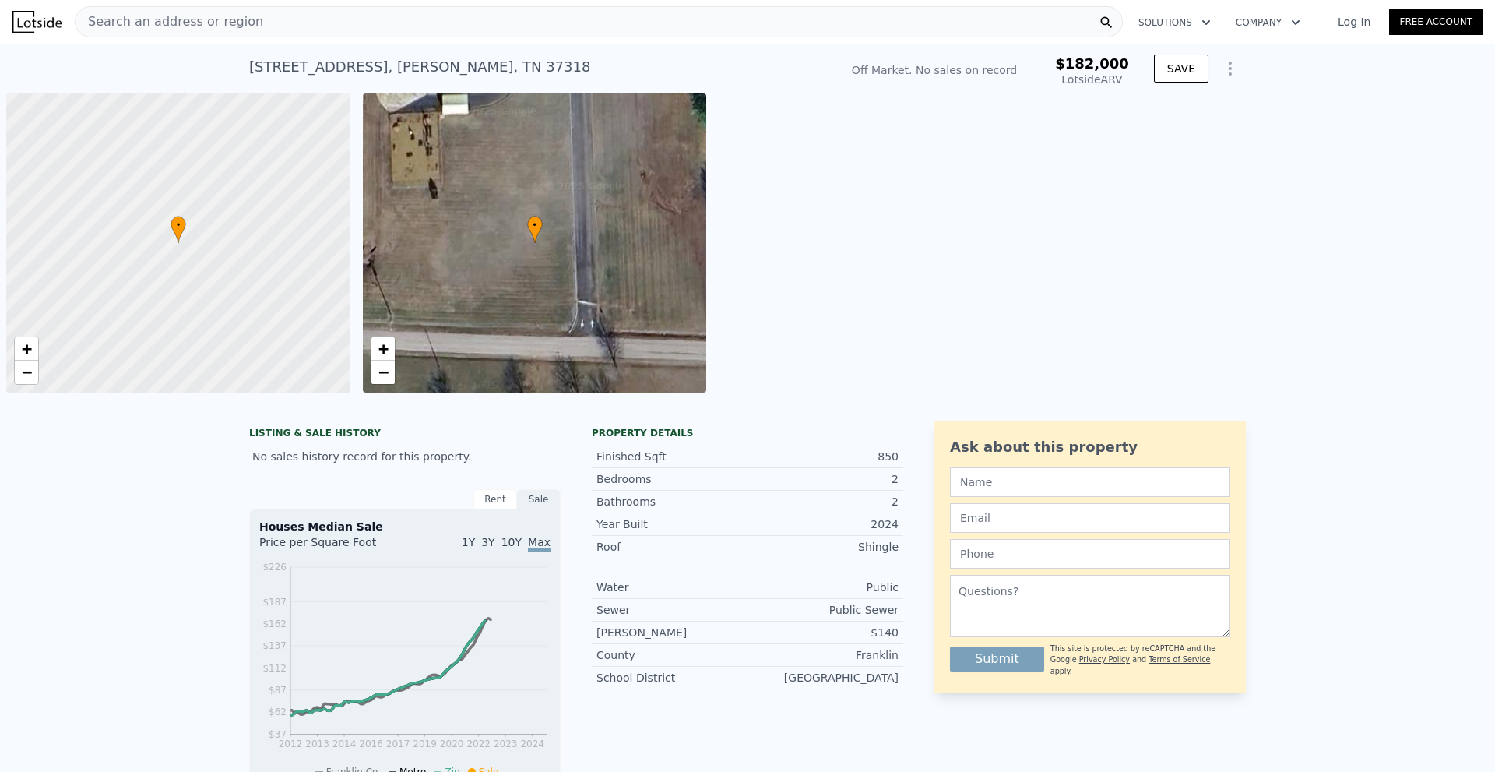 The width and height of the screenshot is (1495, 772). Describe the element at coordinates (539, 499) in the screenshot. I see `div: Sale` at that location.